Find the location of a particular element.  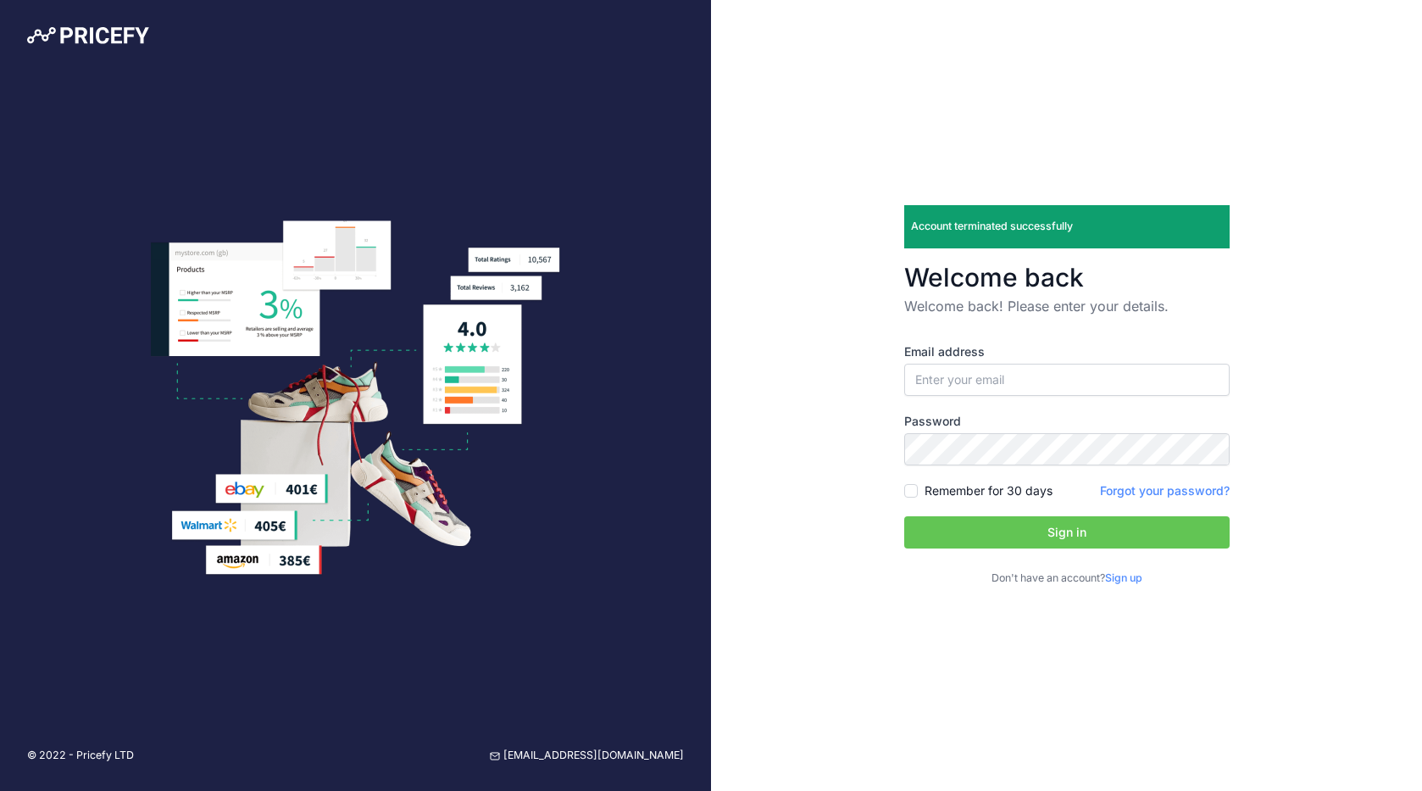

label: Email address is located at coordinates (1067, 352).